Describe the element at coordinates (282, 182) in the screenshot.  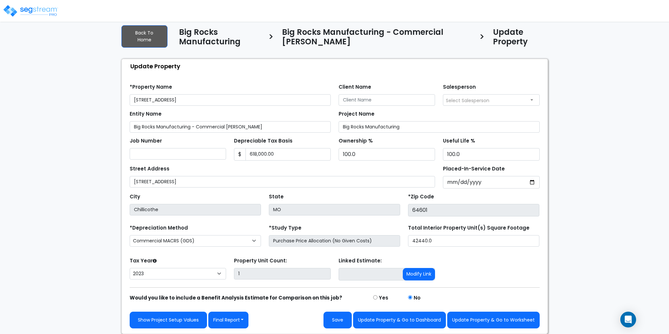
I see `input: Street Address` at that location.